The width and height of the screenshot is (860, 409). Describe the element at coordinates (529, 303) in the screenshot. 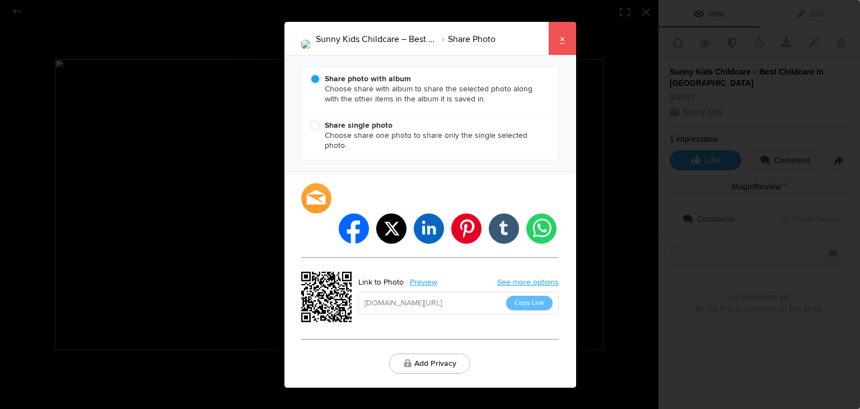

I see `button: Copy Link` at that location.